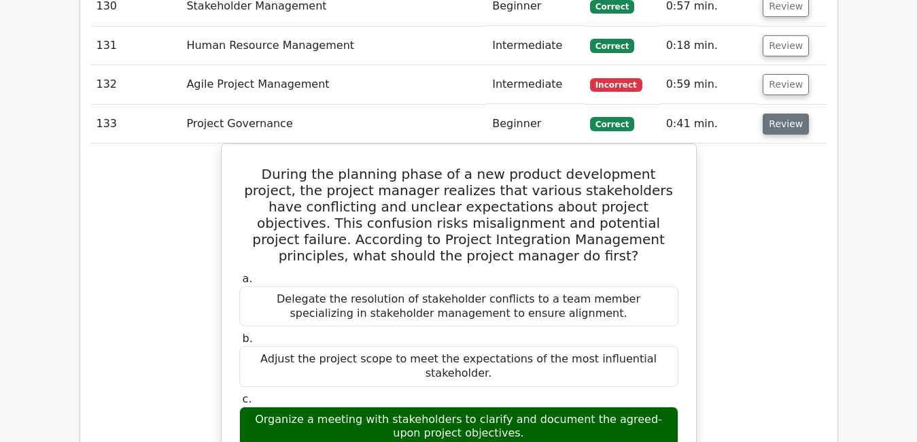 This screenshot has height=442, width=917. I want to click on td: 0:18 min., so click(709, 46).